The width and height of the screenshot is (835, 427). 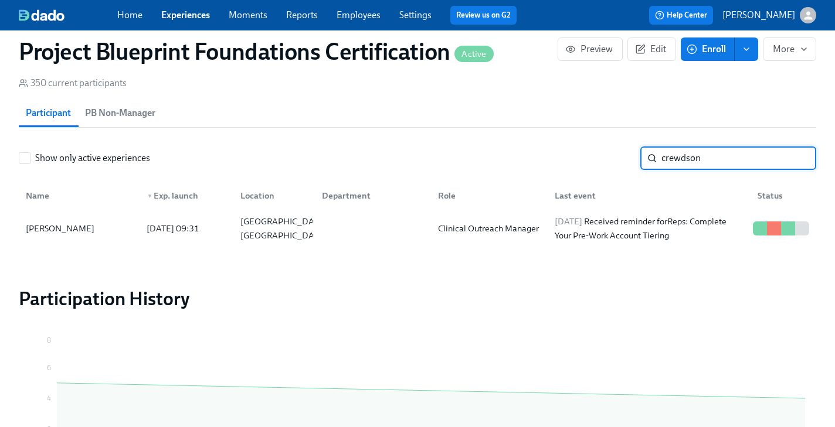 What do you see at coordinates (248, 15) in the screenshot?
I see `a: Moments` at bounding box center [248, 15].